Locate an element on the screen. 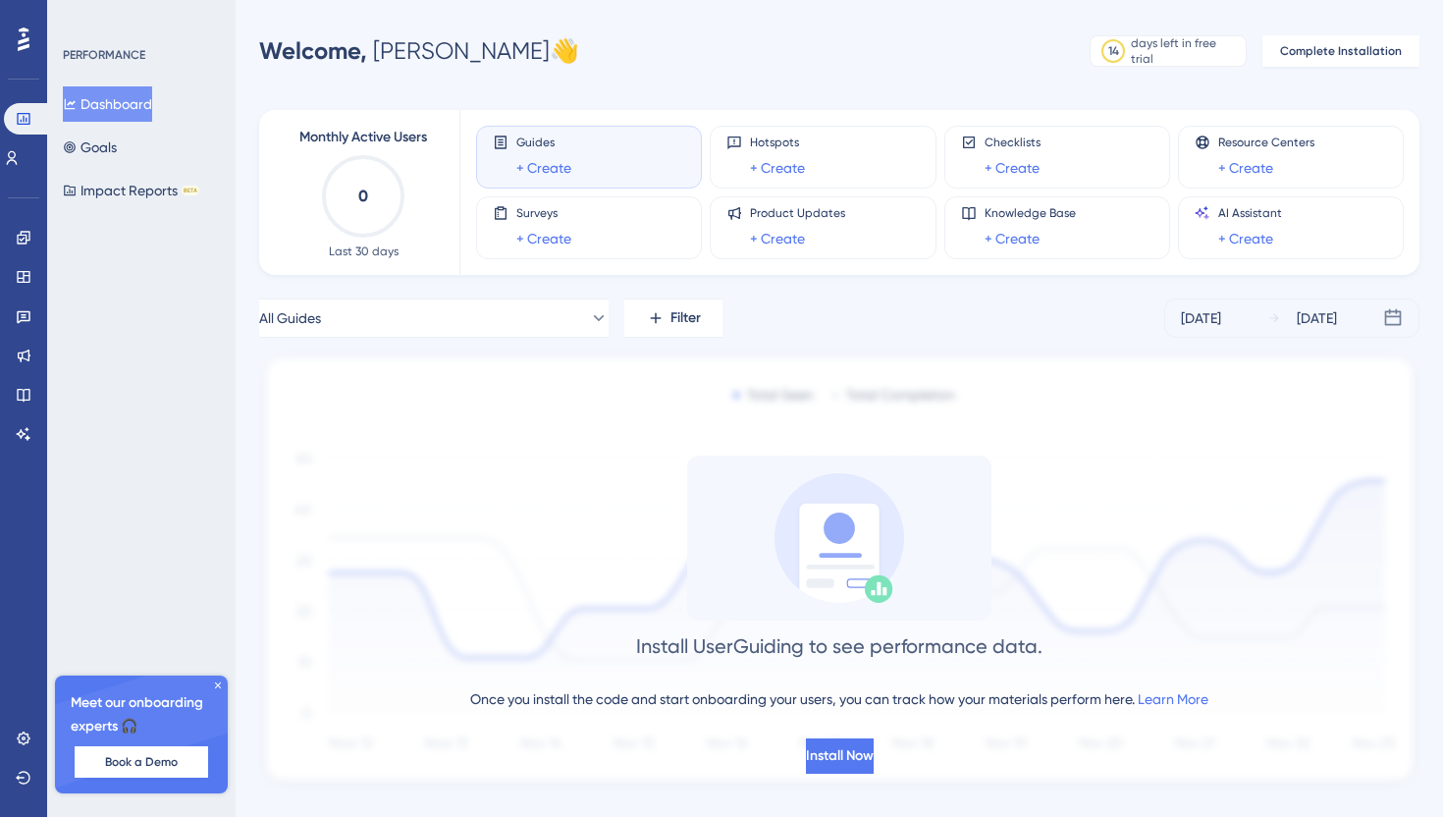 The image size is (1443, 817). div: Install UserGuiding to see performance data. is located at coordinates (839, 646).